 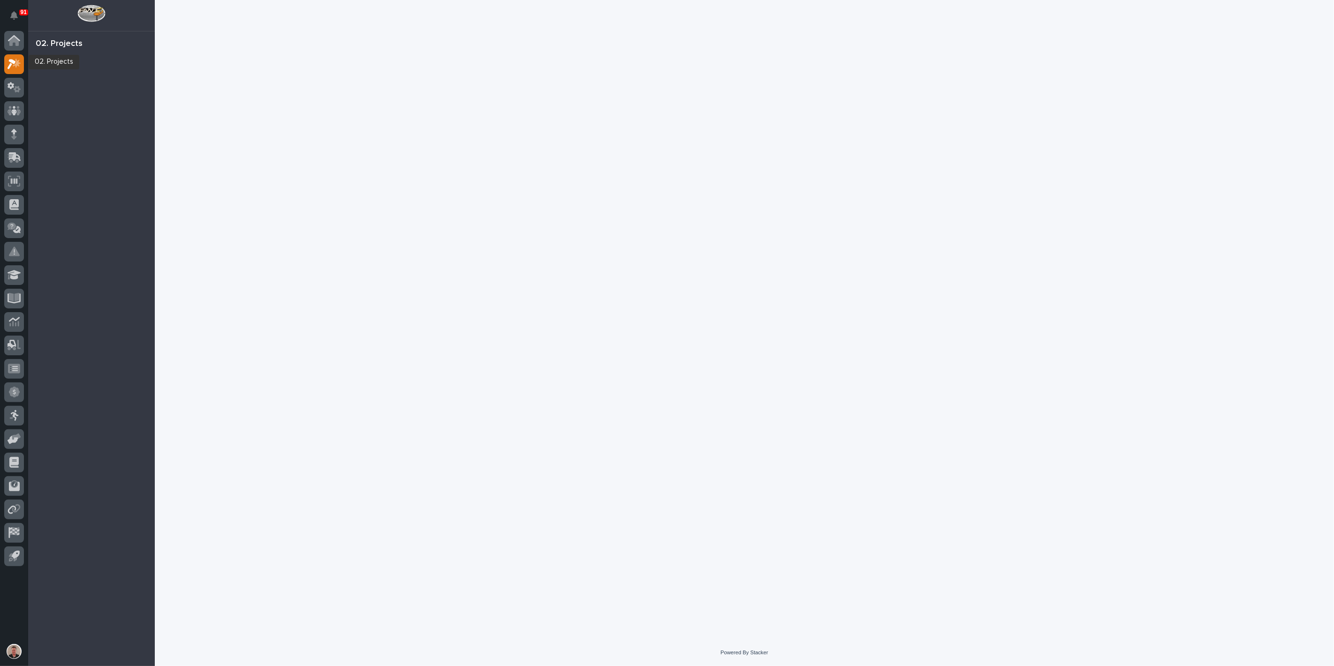 What do you see at coordinates (744, 653) in the screenshot?
I see `a: Powered By Stacker` at bounding box center [744, 653].